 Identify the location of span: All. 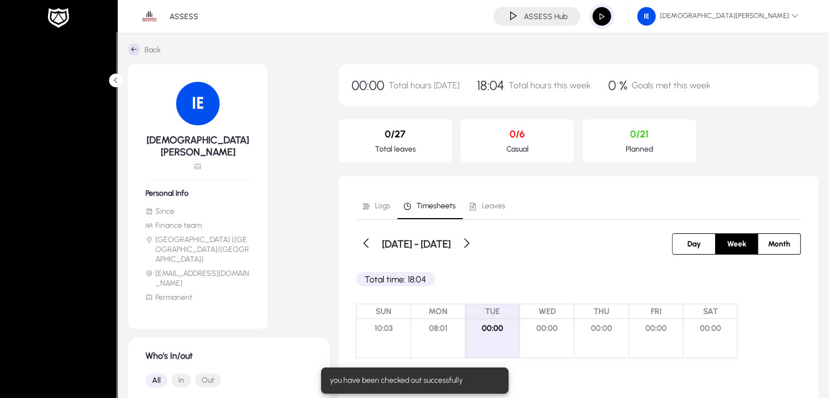
(157, 381).